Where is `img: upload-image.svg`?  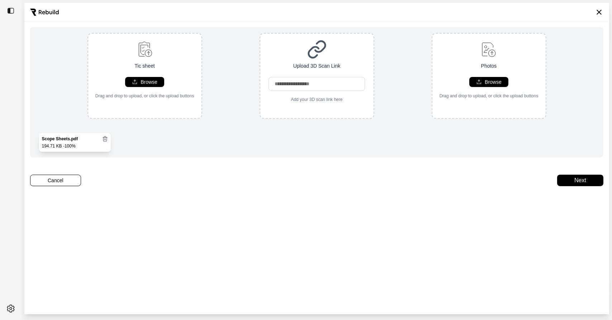 img: upload-image.svg is located at coordinates (489, 49).